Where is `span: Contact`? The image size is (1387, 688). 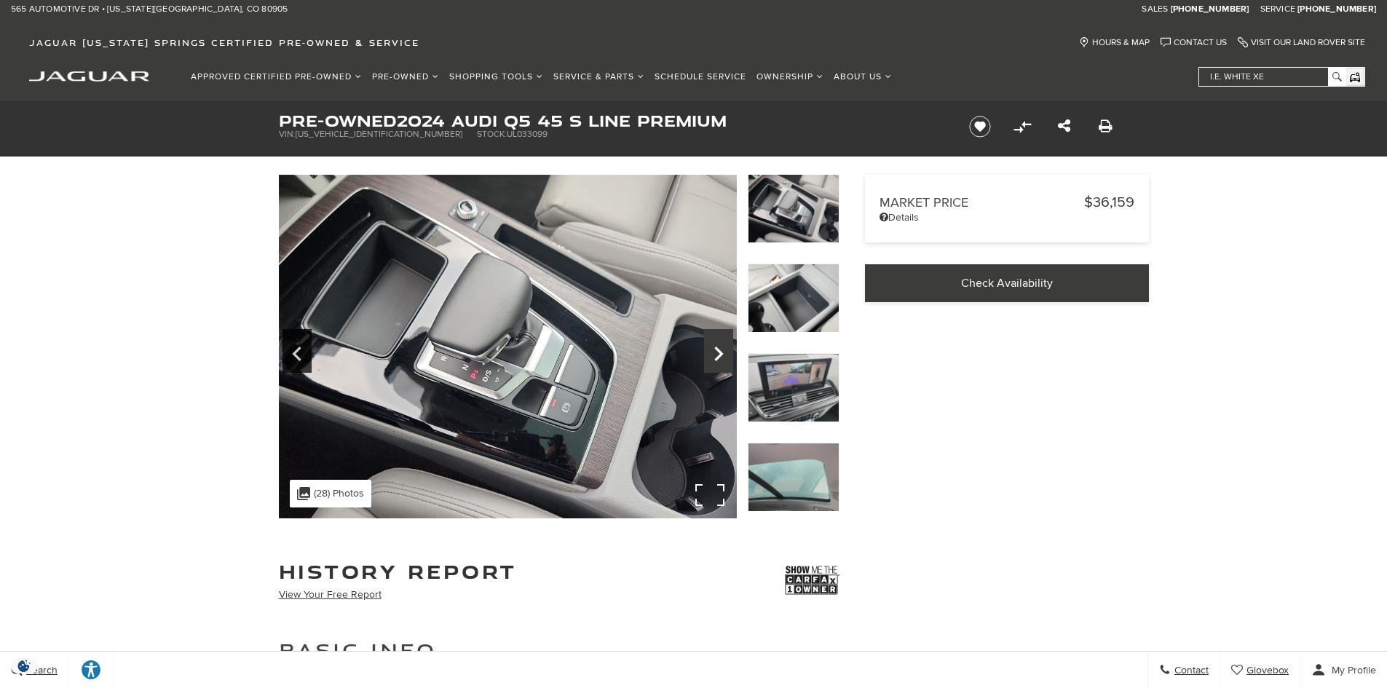
span: Contact is located at coordinates (1190, 670).